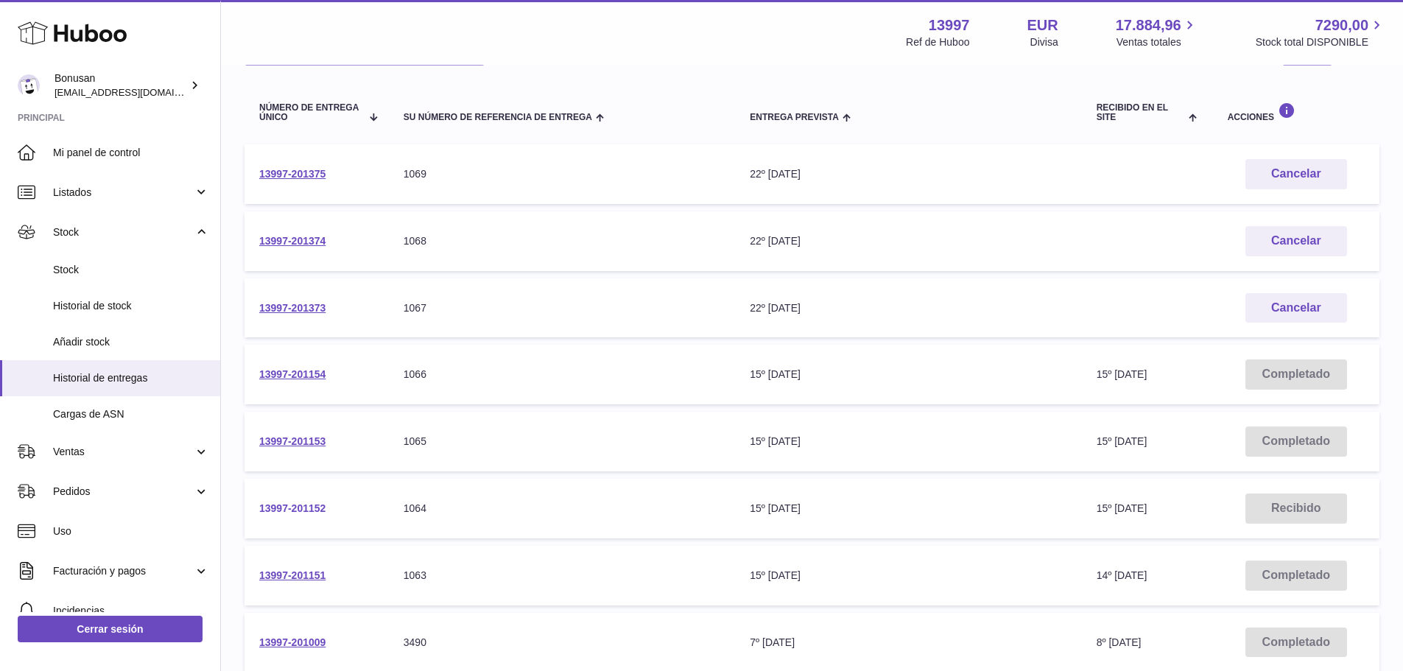 The image size is (1403, 671). What do you see at coordinates (131, 610) in the screenshot?
I see `span: Incidencias` at bounding box center [131, 610].